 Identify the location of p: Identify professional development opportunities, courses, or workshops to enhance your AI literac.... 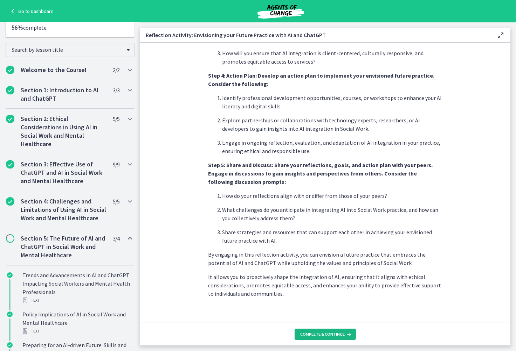
(332, 102).